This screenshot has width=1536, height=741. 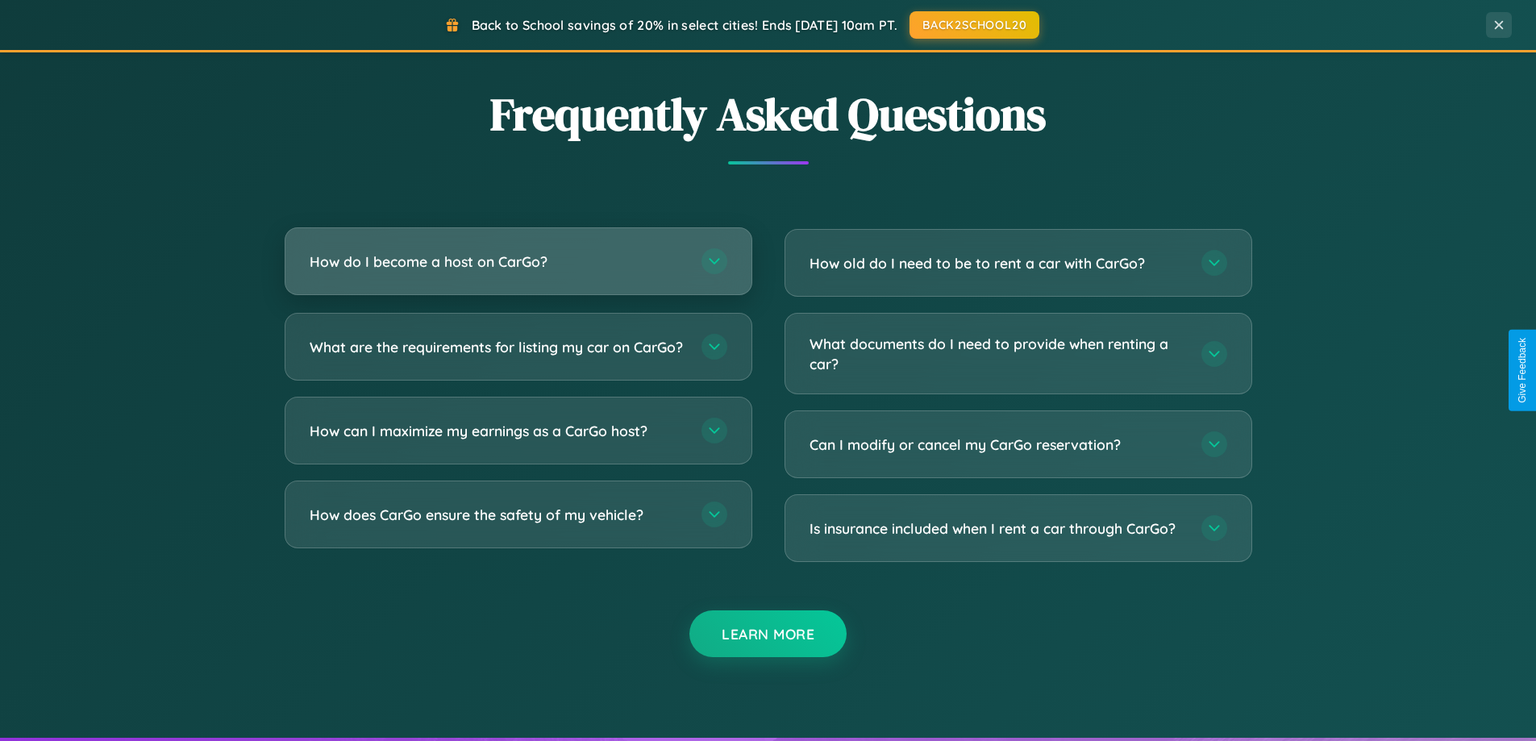 I want to click on h3: What are the requirements for listing my car on CarGo?, so click(x=498, y=347).